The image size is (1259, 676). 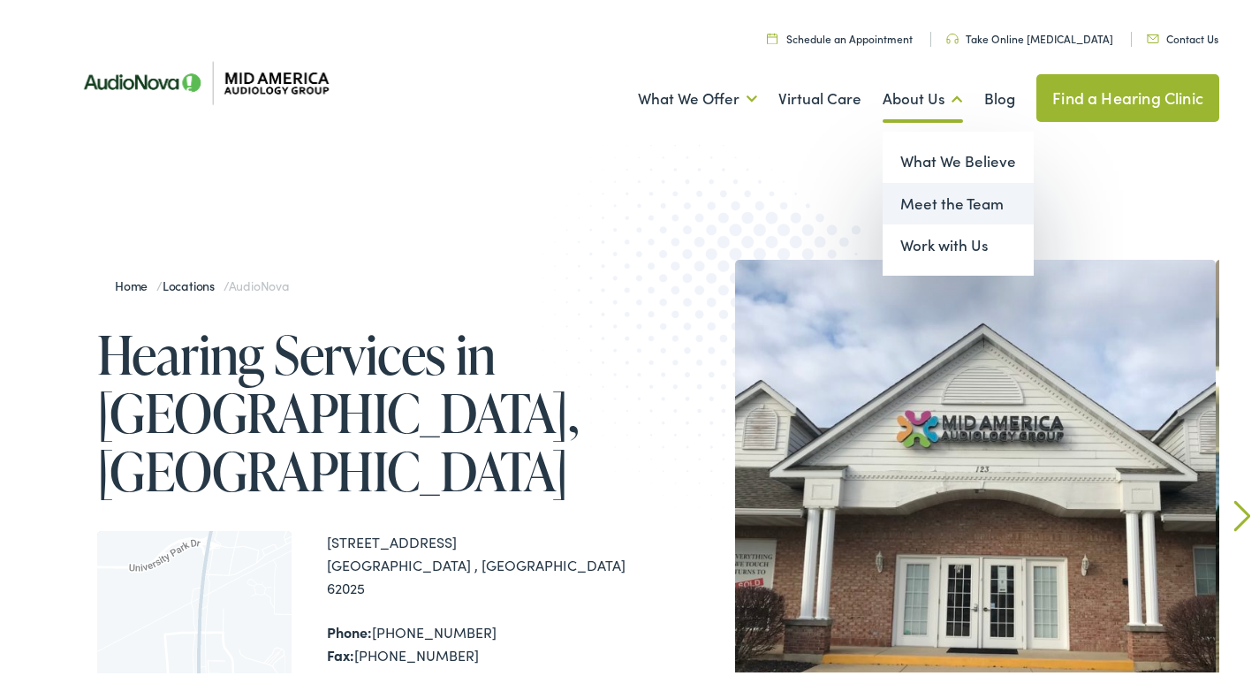 I want to click on a: What We Believe, so click(x=957, y=158).